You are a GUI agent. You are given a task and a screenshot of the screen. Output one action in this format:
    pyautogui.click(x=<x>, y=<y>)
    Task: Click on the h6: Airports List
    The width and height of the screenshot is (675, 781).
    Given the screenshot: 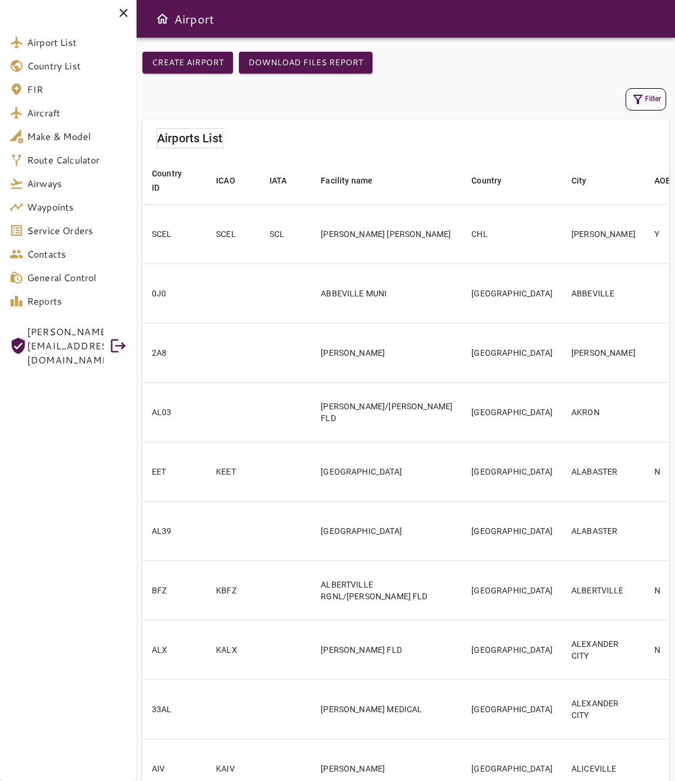 What is the action you would take?
    pyautogui.click(x=189, y=138)
    